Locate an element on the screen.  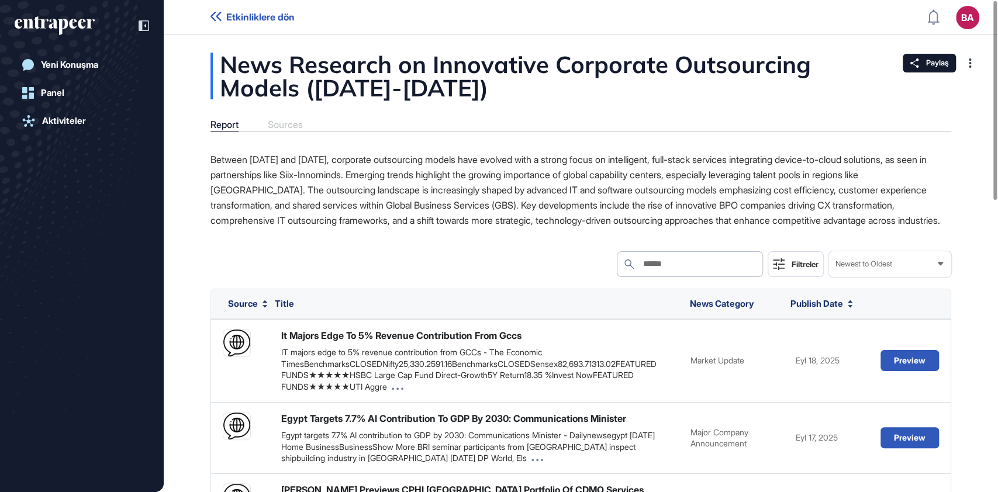
div: Yeni Konuşma is located at coordinates (70, 65).